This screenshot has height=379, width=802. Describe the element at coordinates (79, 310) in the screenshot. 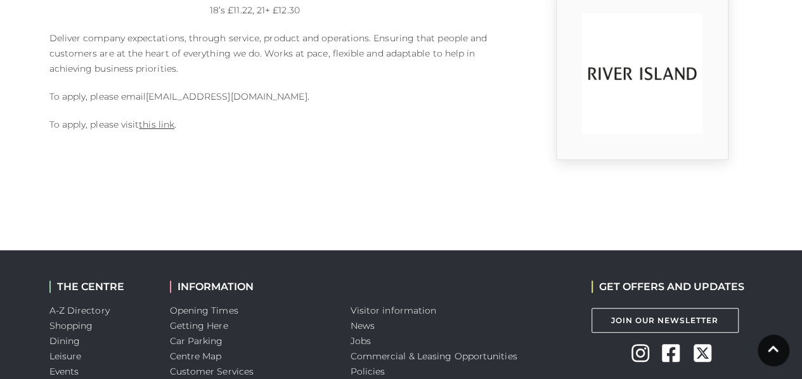

I see `a: A-Z Directory` at that location.